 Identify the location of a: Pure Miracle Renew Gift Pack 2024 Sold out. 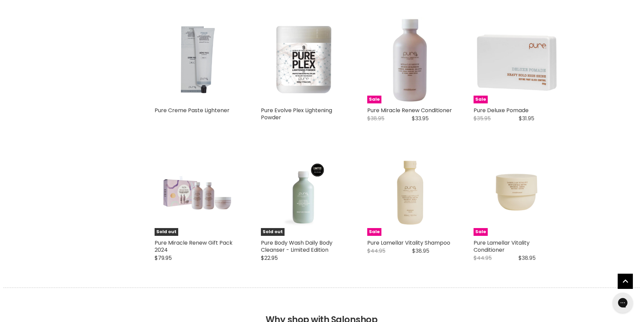
(198, 193).